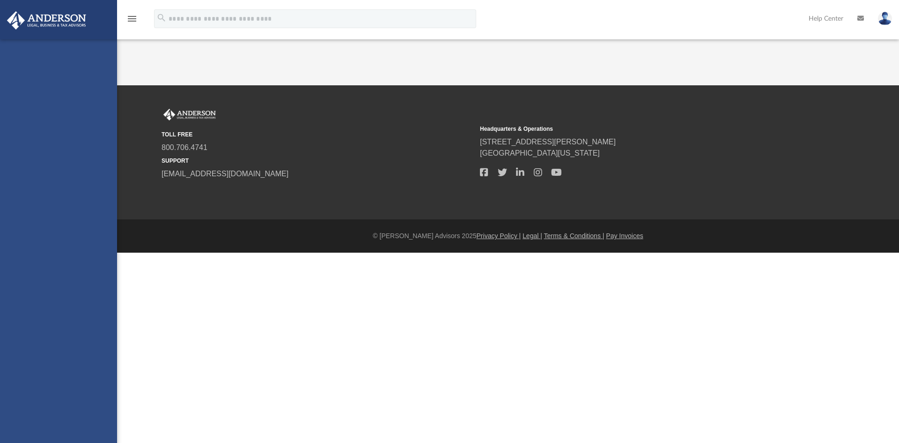  Describe the element at coordinates (162, 18) in the screenshot. I see `i: search` at that location.